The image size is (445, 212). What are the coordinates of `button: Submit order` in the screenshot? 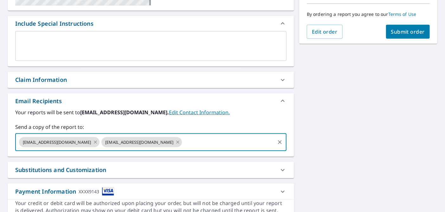 It's located at (408, 32).